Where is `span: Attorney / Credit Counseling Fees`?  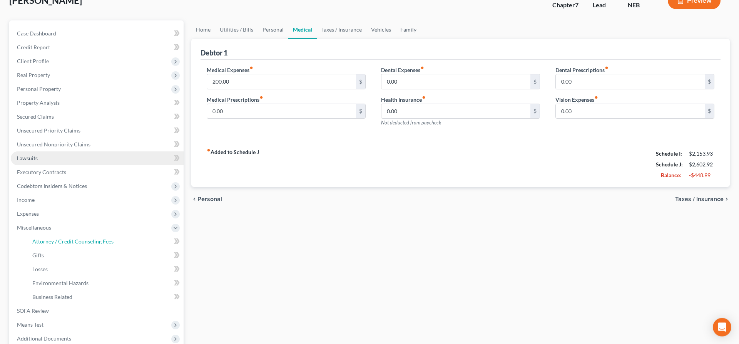 span: Attorney / Credit Counseling Fees is located at coordinates (73, 241).